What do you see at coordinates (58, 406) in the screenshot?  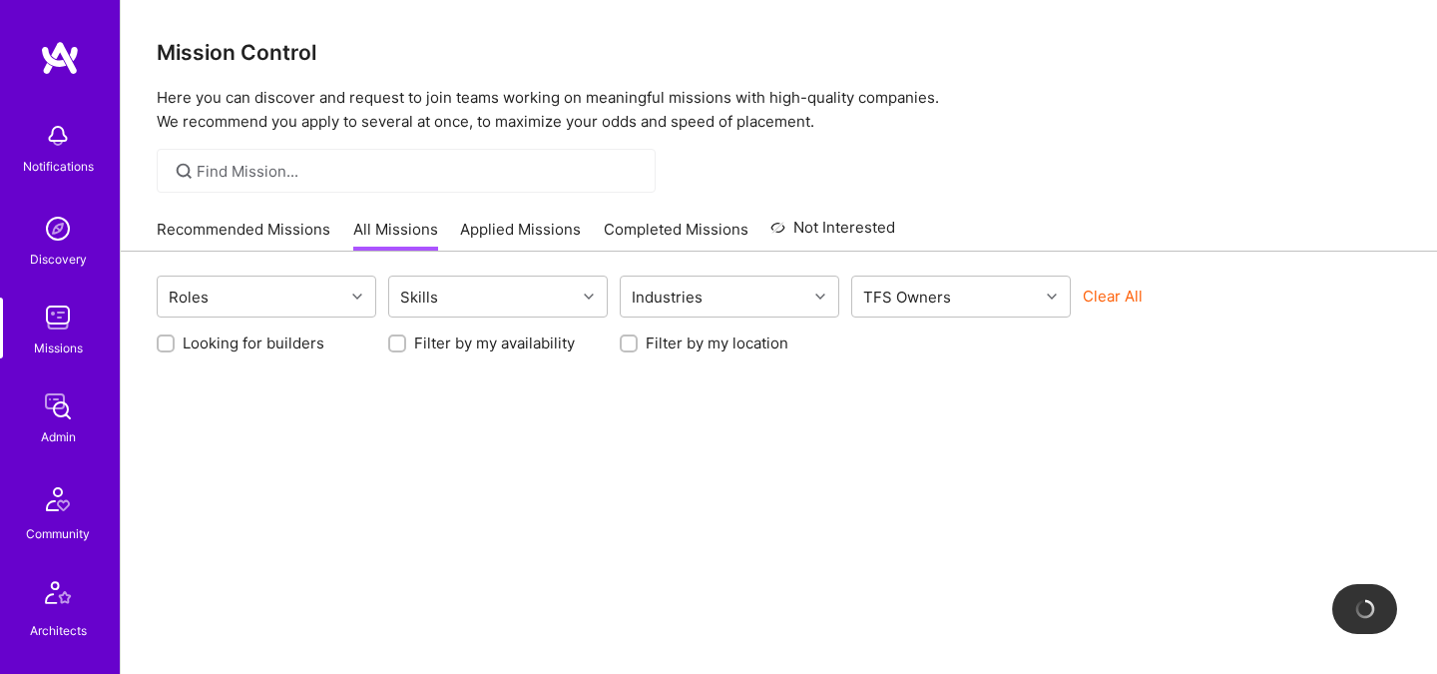 I see `img: admin teamwork` at bounding box center [58, 406].